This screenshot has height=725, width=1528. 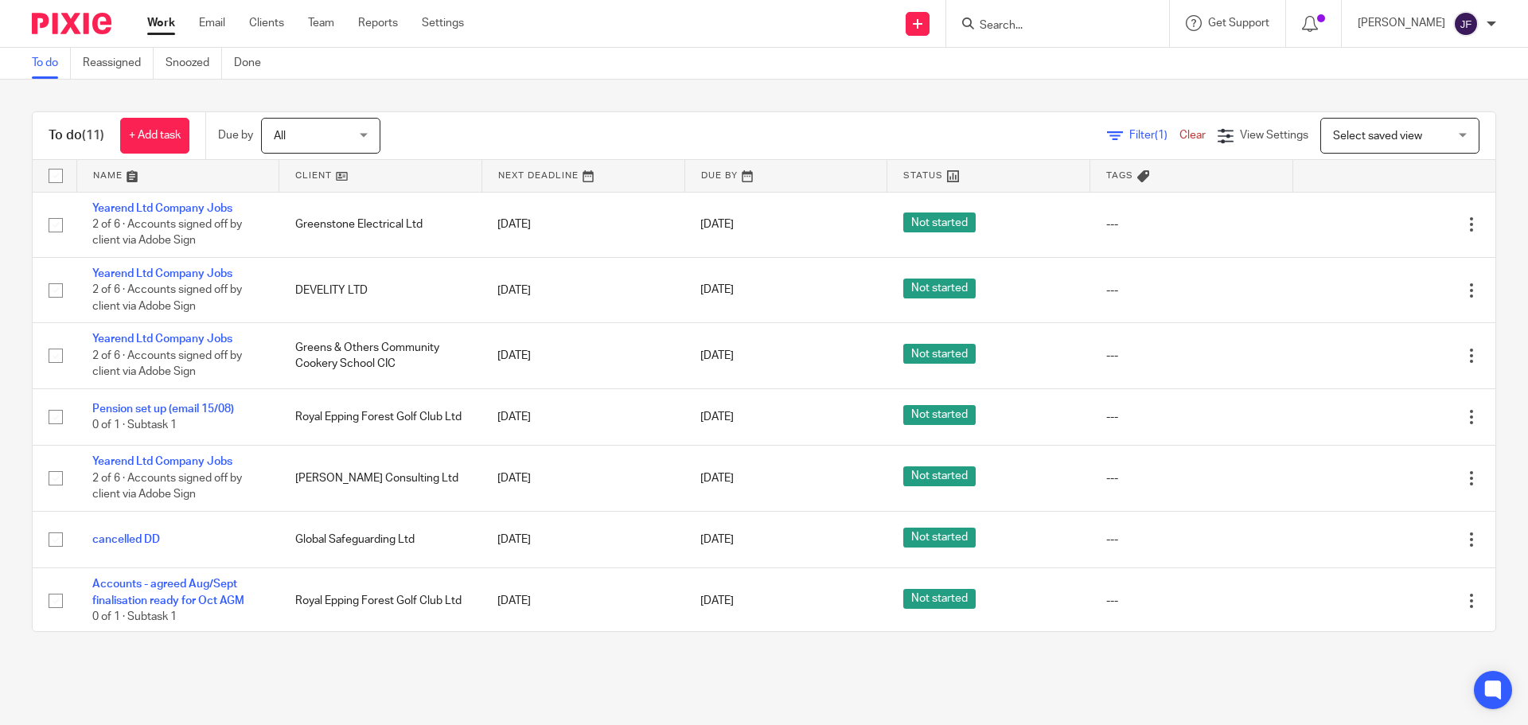 I want to click on span: Get Support, so click(x=1238, y=23).